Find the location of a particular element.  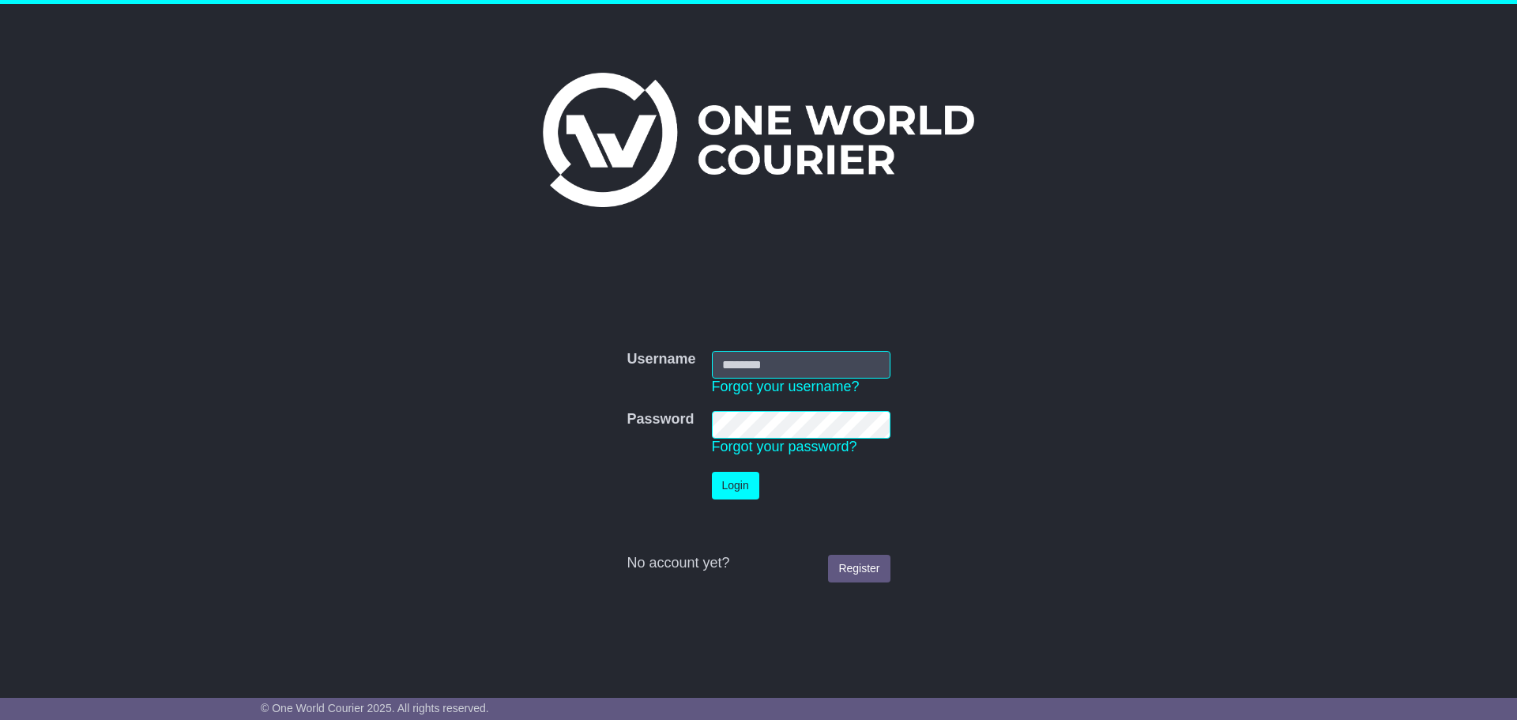

button: Login is located at coordinates (735, 485).